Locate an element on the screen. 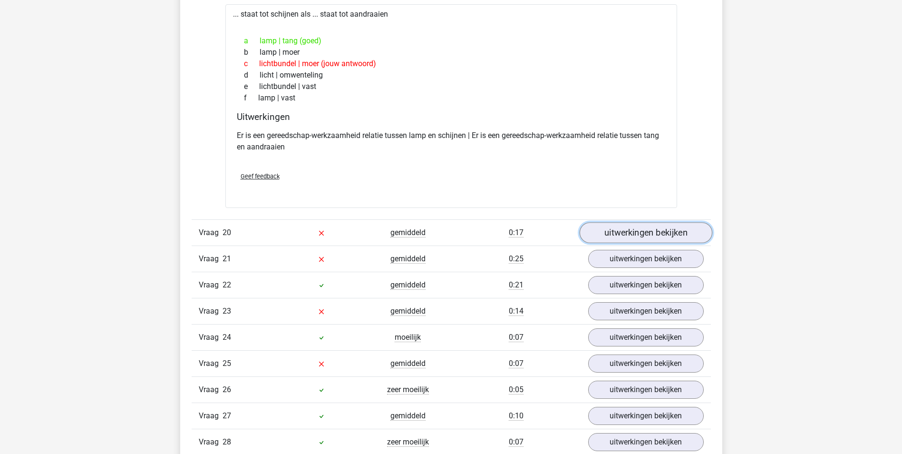 The height and width of the screenshot is (454, 902). span: 24 is located at coordinates (227, 337).